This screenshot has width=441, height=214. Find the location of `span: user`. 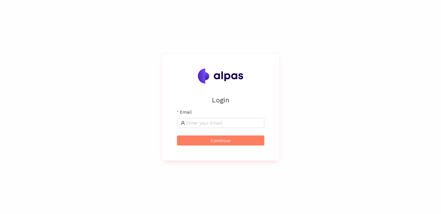

span: user is located at coordinates (183, 123).